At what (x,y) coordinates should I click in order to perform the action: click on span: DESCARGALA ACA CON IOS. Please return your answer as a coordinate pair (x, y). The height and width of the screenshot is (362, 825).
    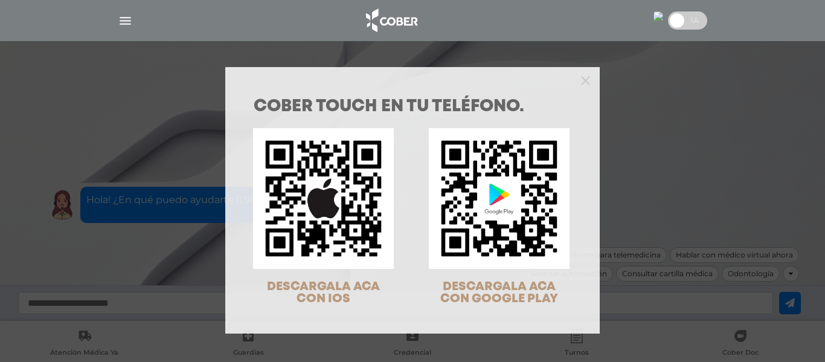
    Looking at the image, I should click on (323, 292).